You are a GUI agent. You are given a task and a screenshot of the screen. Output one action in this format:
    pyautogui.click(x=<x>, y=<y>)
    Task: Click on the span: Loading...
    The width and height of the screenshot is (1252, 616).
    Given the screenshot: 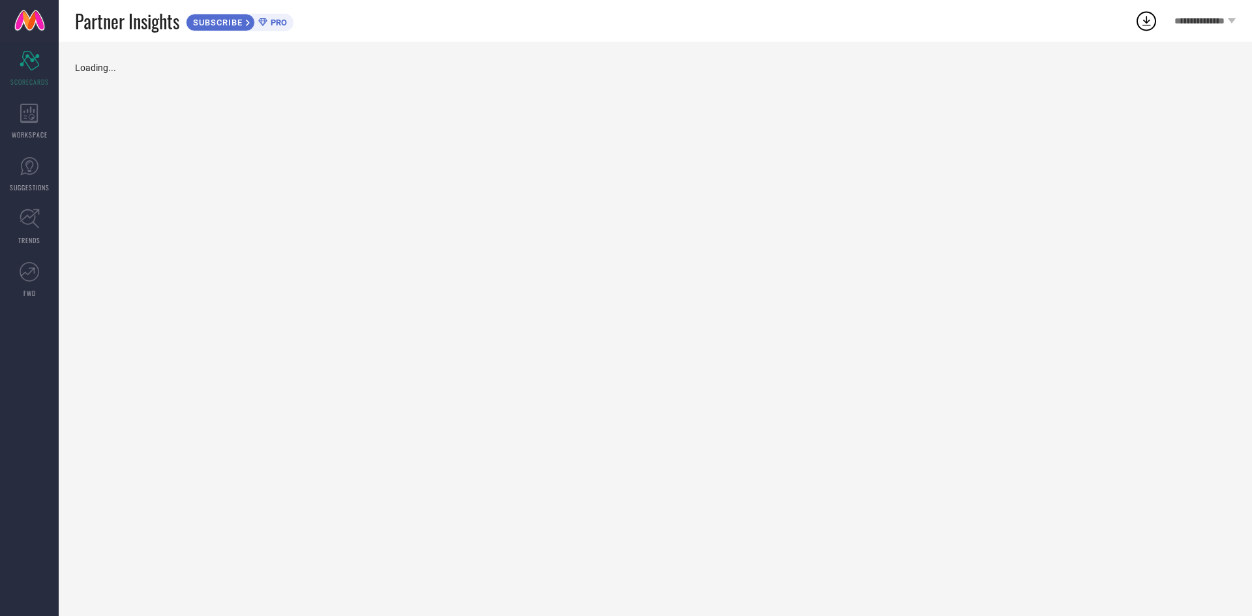 What is the action you would take?
    pyautogui.click(x=95, y=68)
    